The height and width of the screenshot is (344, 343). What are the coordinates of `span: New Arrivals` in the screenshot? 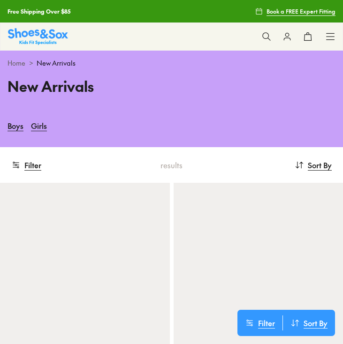 It's located at (56, 63).